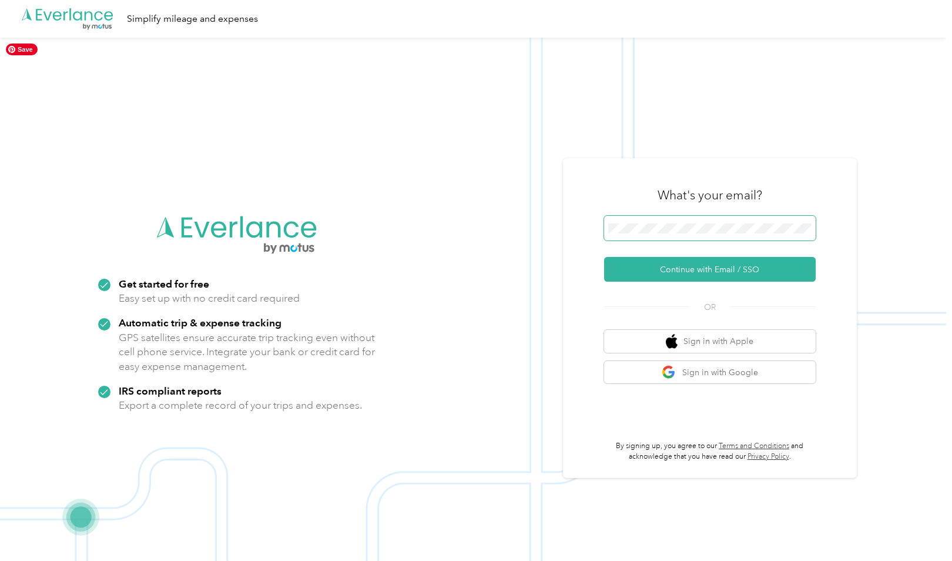 The width and height of the screenshot is (952, 561). What do you see at coordinates (209, 298) in the screenshot?
I see `p: Easy set up with no credit card required` at bounding box center [209, 298].